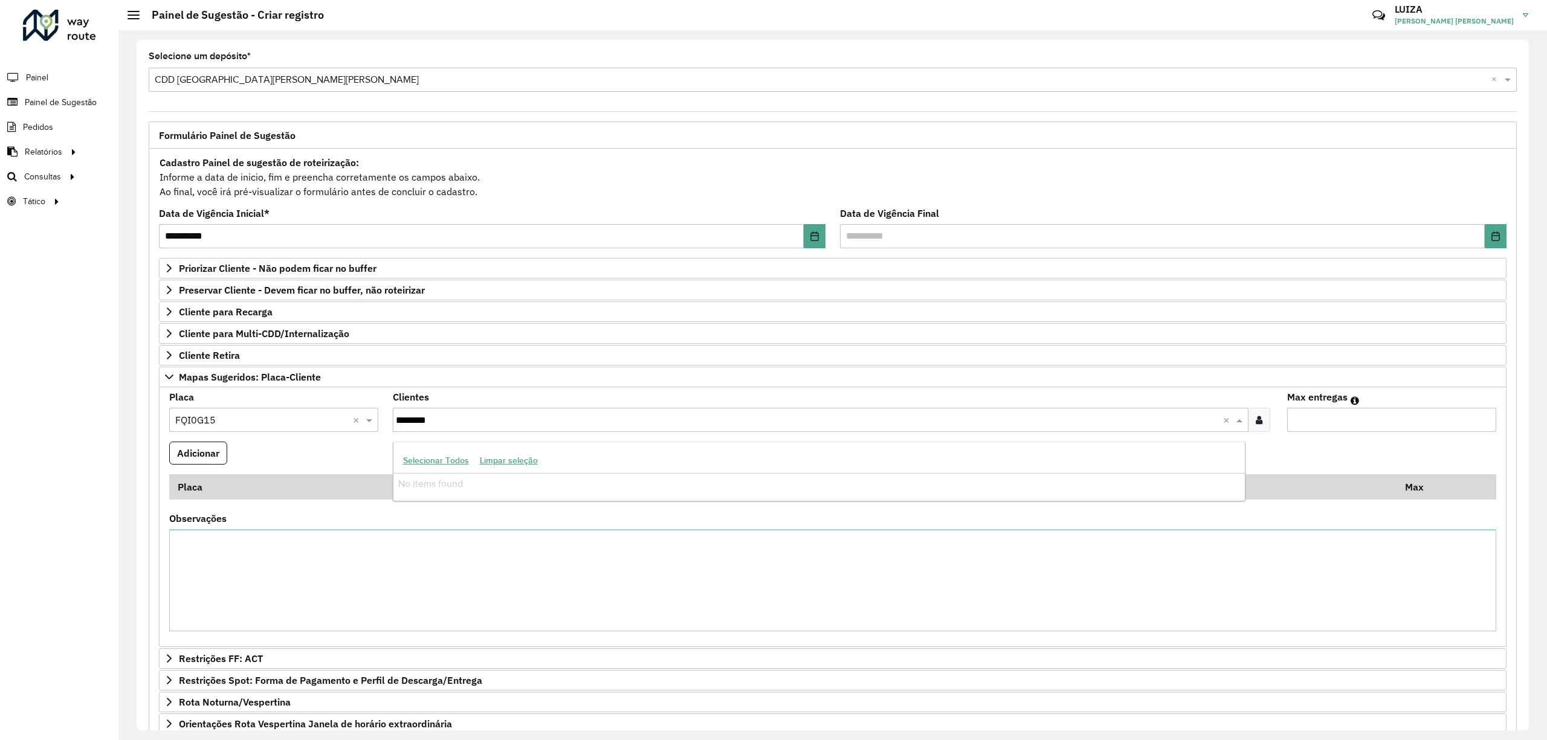 This screenshot has height=740, width=1547. What do you see at coordinates (38, 127) in the screenshot?
I see `span: Pedidos` at bounding box center [38, 127].